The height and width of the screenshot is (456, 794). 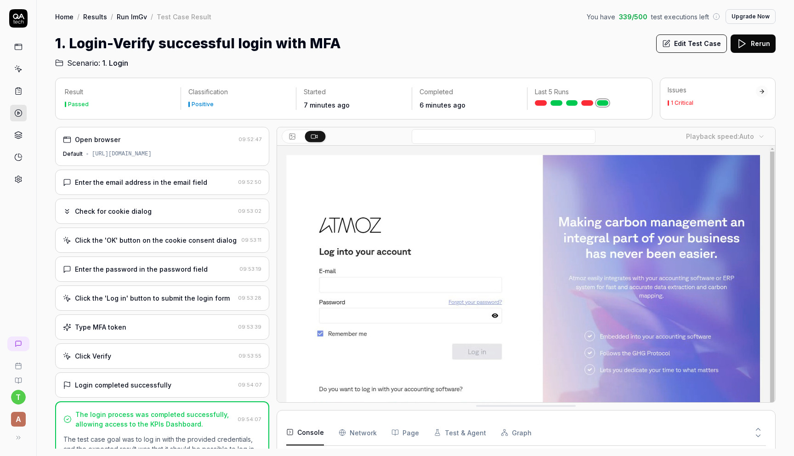 I want to click on time: 09:53:02, so click(x=249, y=211).